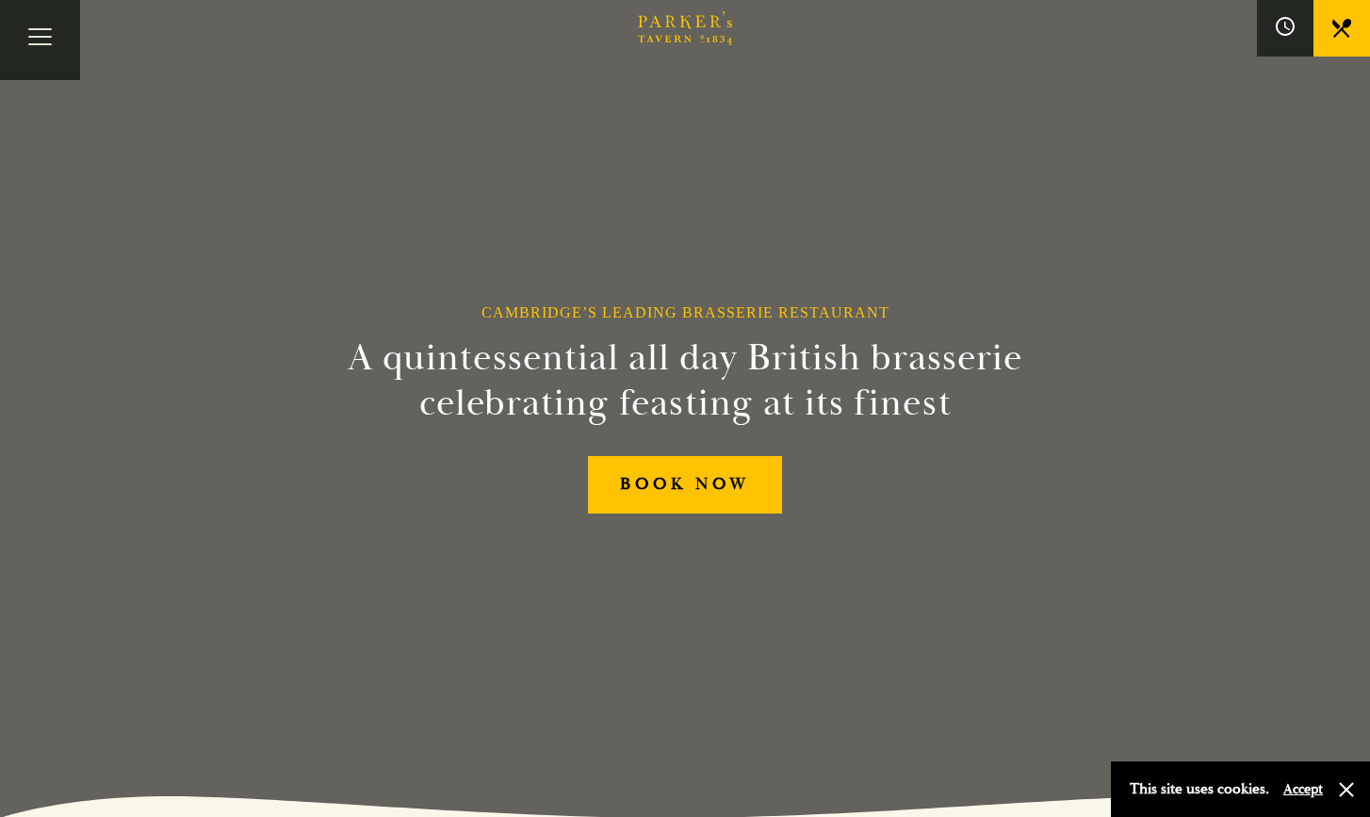 The height and width of the screenshot is (817, 1370). Describe the element at coordinates (685, 381) in the screenshot. I see `h2: A quintessential all day British brasserie celebrating feasting at its finest` at that location.